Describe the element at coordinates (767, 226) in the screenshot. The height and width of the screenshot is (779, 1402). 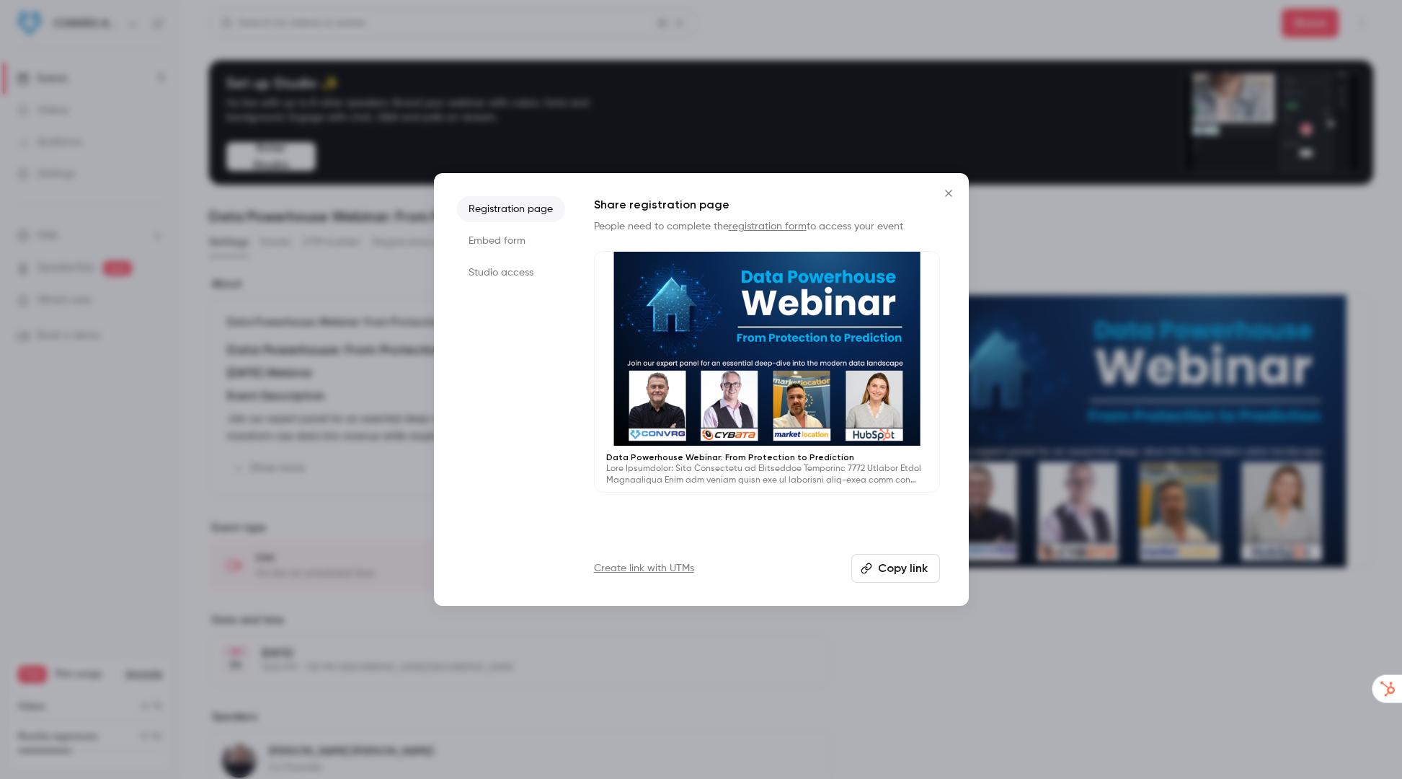
I see `p: People need to complete the to access your event` at that location.